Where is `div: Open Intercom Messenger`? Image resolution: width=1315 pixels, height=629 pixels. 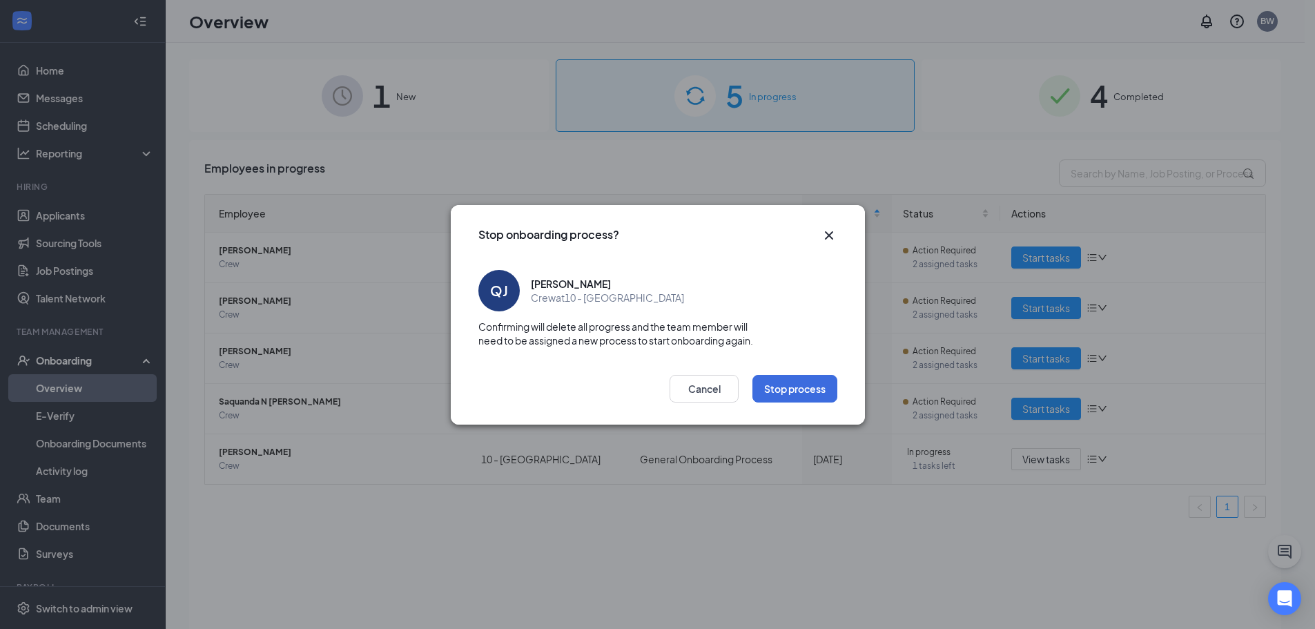
div: Open Intercom Messenger is located at coordinates (1285, 598).